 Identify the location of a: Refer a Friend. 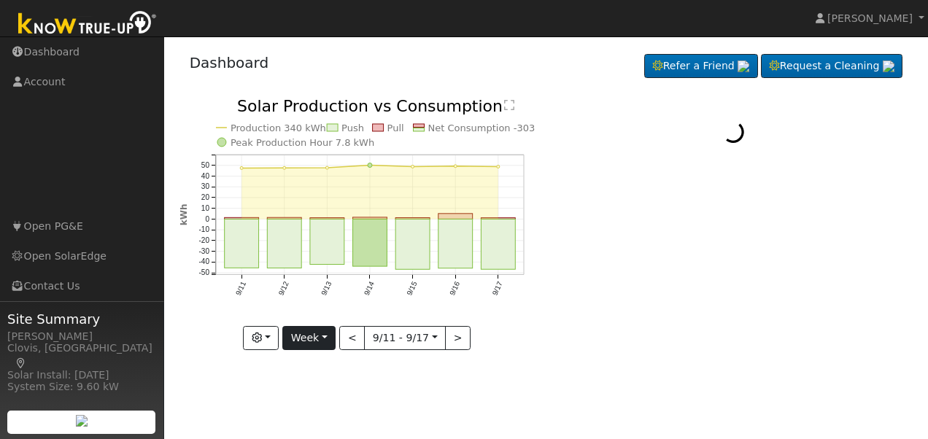
(701, 66).